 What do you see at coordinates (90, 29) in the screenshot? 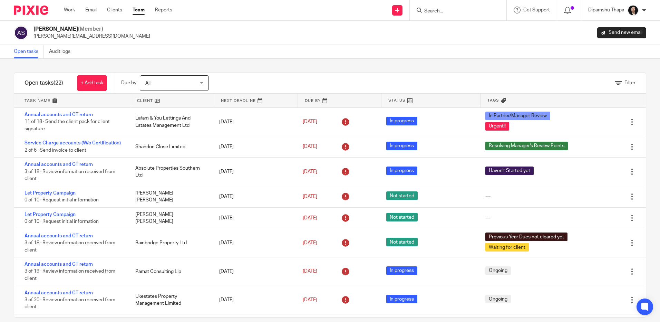
I see `span: (Member)` at bounding box center [90, 29].